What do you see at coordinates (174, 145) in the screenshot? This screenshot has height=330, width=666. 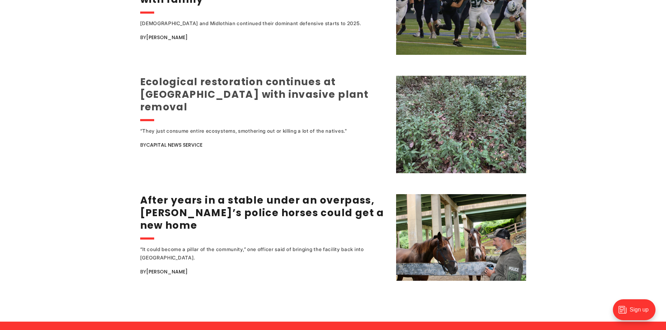 I see `a: Capital News Service` at bounding box center [174, 145].